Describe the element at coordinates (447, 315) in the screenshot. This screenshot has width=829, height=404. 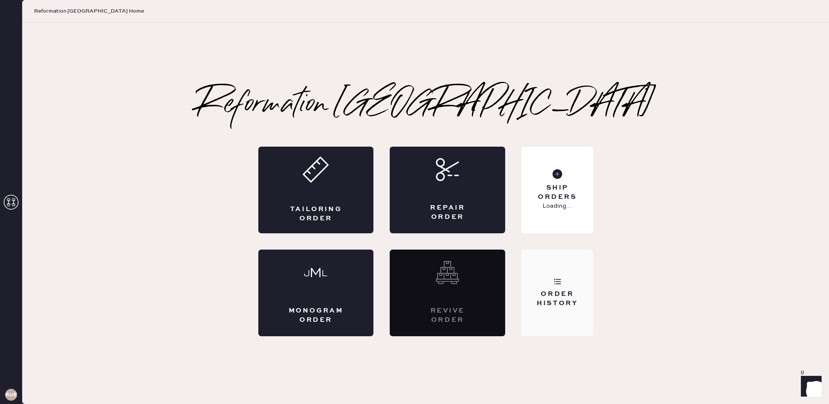
I see `div: Revive order` at that location.